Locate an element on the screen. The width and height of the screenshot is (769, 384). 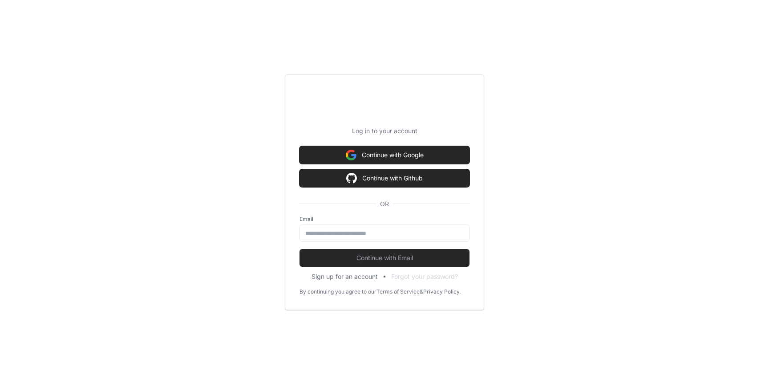
label: Email is located at coordinates (385, 219).